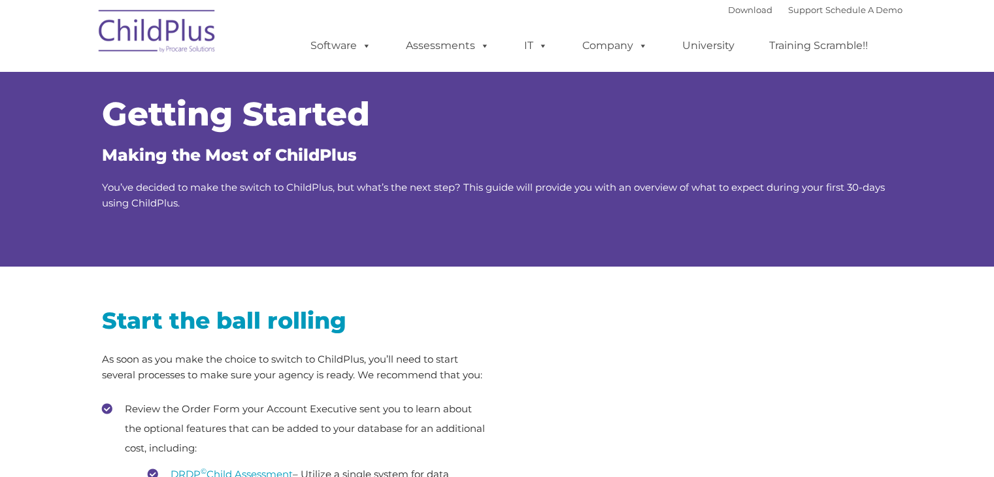  I want to click on h2: Start the ball rolling, so click(295, 320).